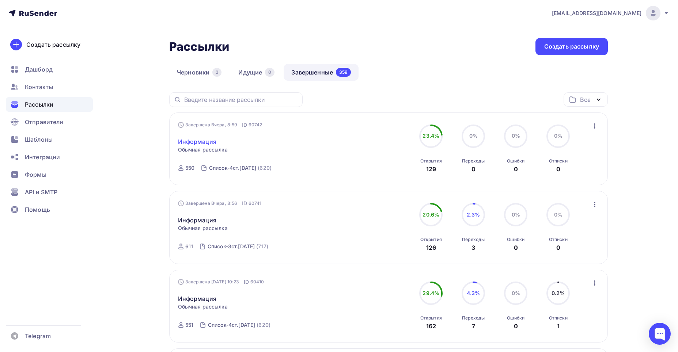 The width and height of the screenshot is (678, 352). Describe the element at coordinates (44, 122) in the screenshot. I see `span: Отправители` at that location.